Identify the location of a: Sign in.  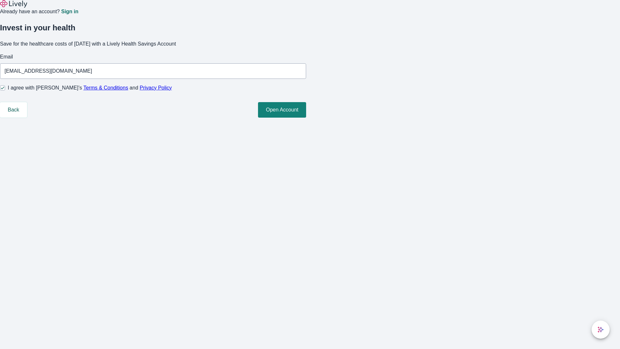
(69, 12).